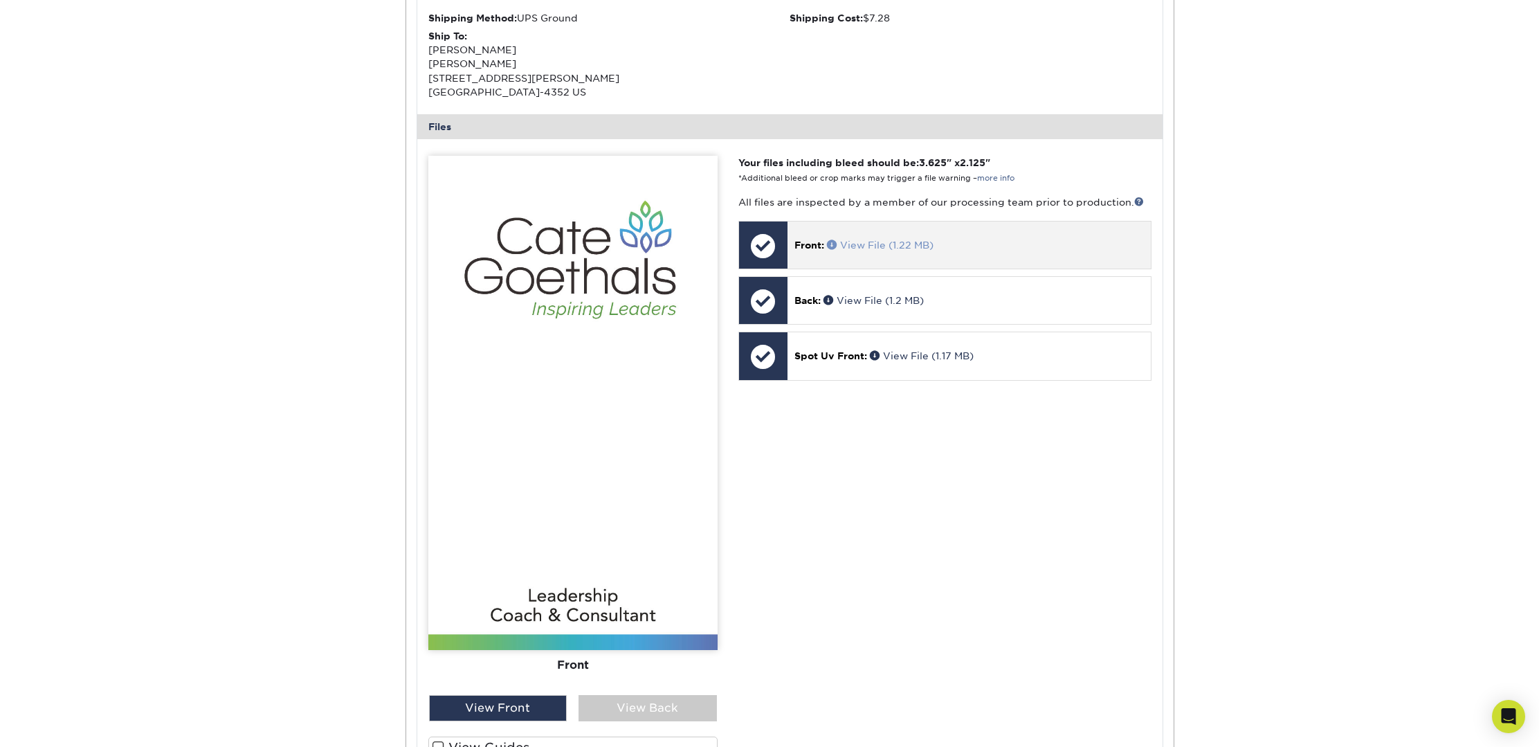 Image resolution: width=1539 pixels, height=747 pixels. I want to click on span: 3.625, so click(933, 163).